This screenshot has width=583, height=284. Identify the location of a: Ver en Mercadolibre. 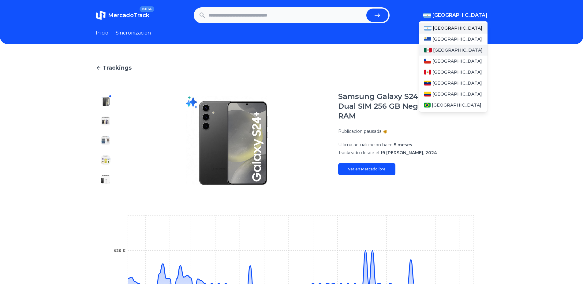
(366, 169).